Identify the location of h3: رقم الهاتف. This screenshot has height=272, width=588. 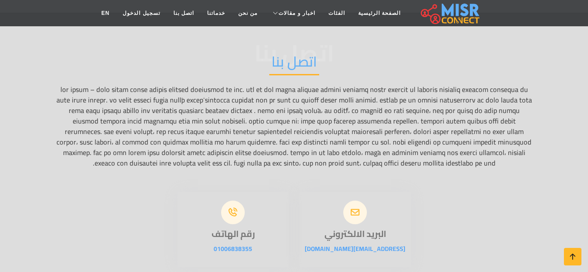
(233, 234).